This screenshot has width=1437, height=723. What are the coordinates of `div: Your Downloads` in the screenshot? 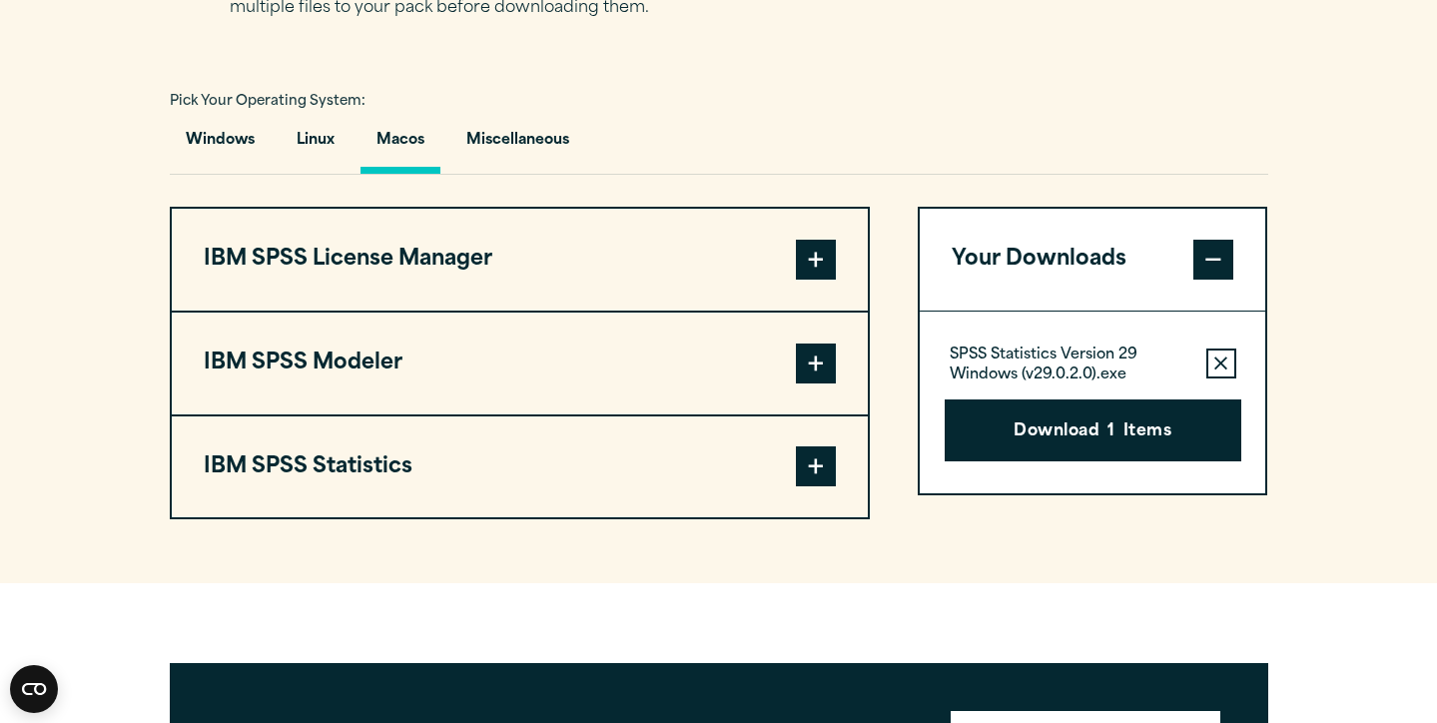 It's located at (1092, 401).